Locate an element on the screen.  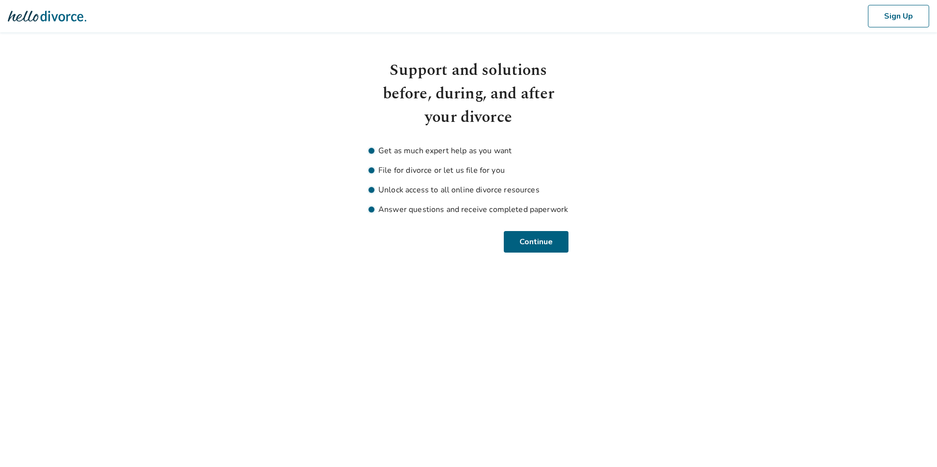
li: Get as much expert help as you want is located at coordinates (468, 151).